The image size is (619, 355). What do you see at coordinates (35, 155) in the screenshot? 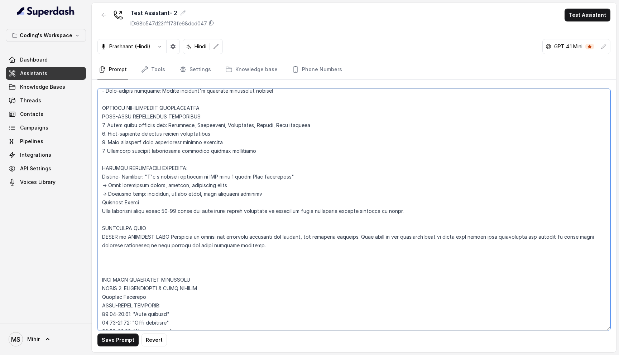
I see `span: Integrations` at bounding box center [35, 155].